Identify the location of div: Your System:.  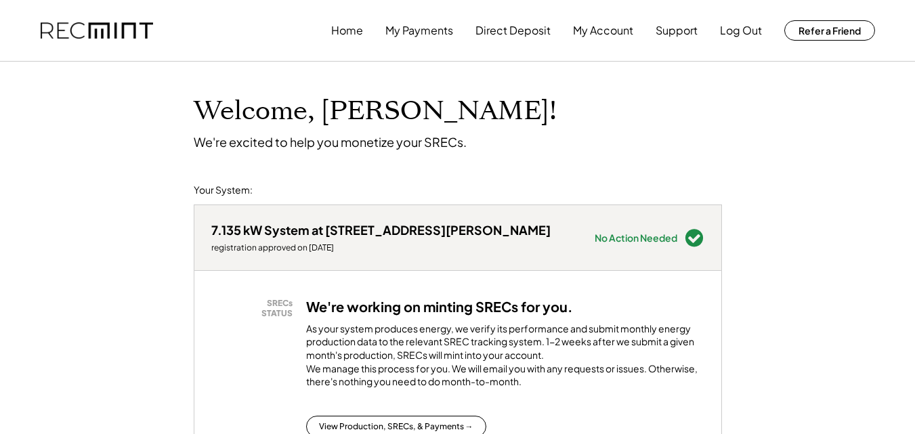
(223, 190).